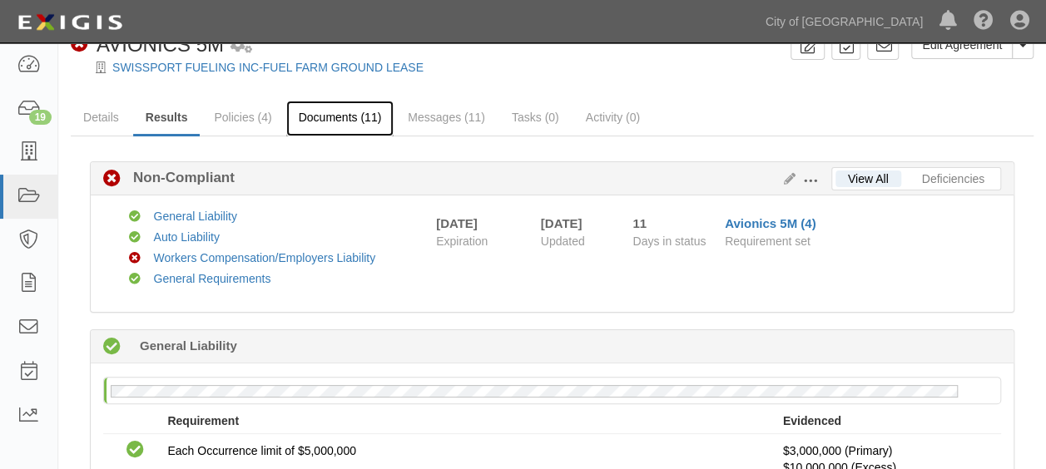 The height and width of the screenshot is (469, 1046). Describe the element at coordinates (166, 118) in the screenshot. I see `a: Results` at that location.